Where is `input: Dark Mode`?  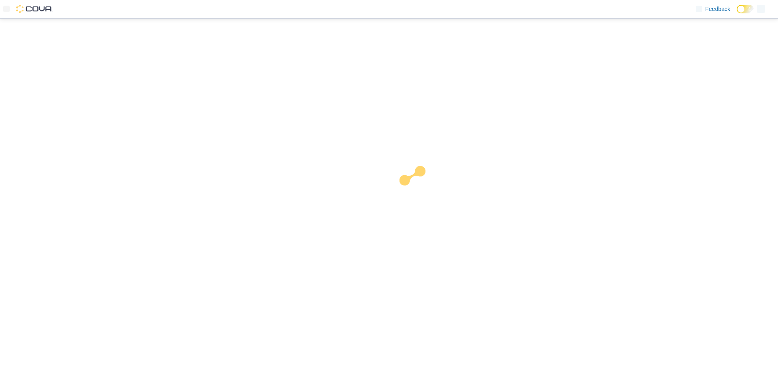
input: Dark Mode is located at coordinates (745, 9).